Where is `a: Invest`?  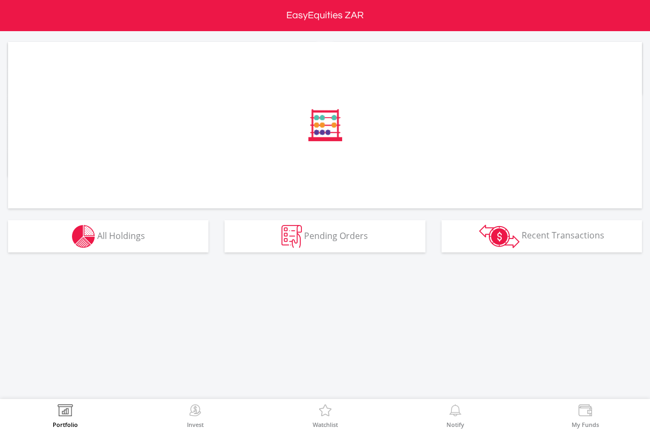 a: Invest is located at coordinates (195, 416).